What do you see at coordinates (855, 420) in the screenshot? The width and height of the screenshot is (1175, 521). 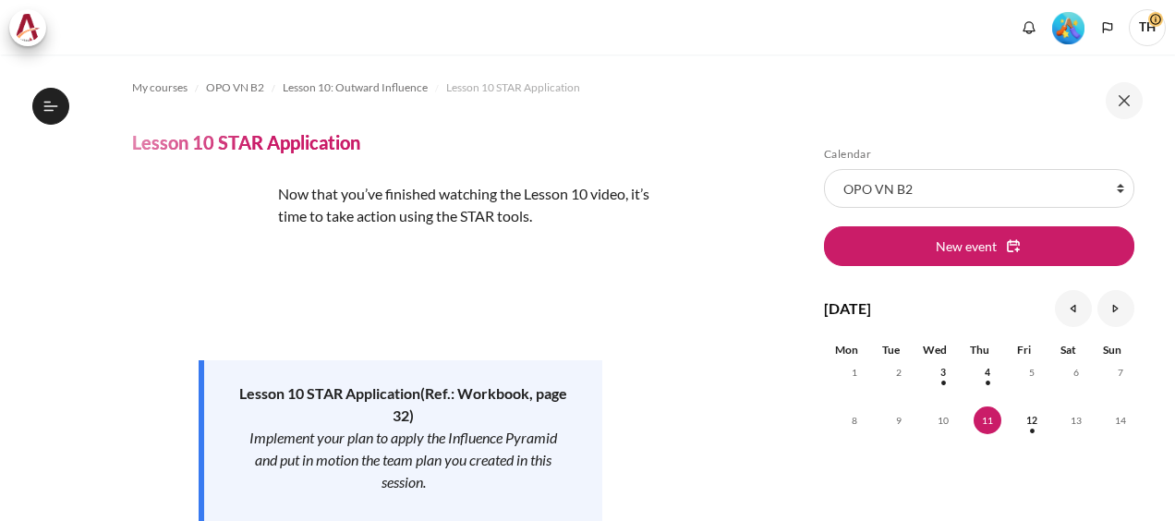 I see `span: 8` at bounding box center [855, 420].